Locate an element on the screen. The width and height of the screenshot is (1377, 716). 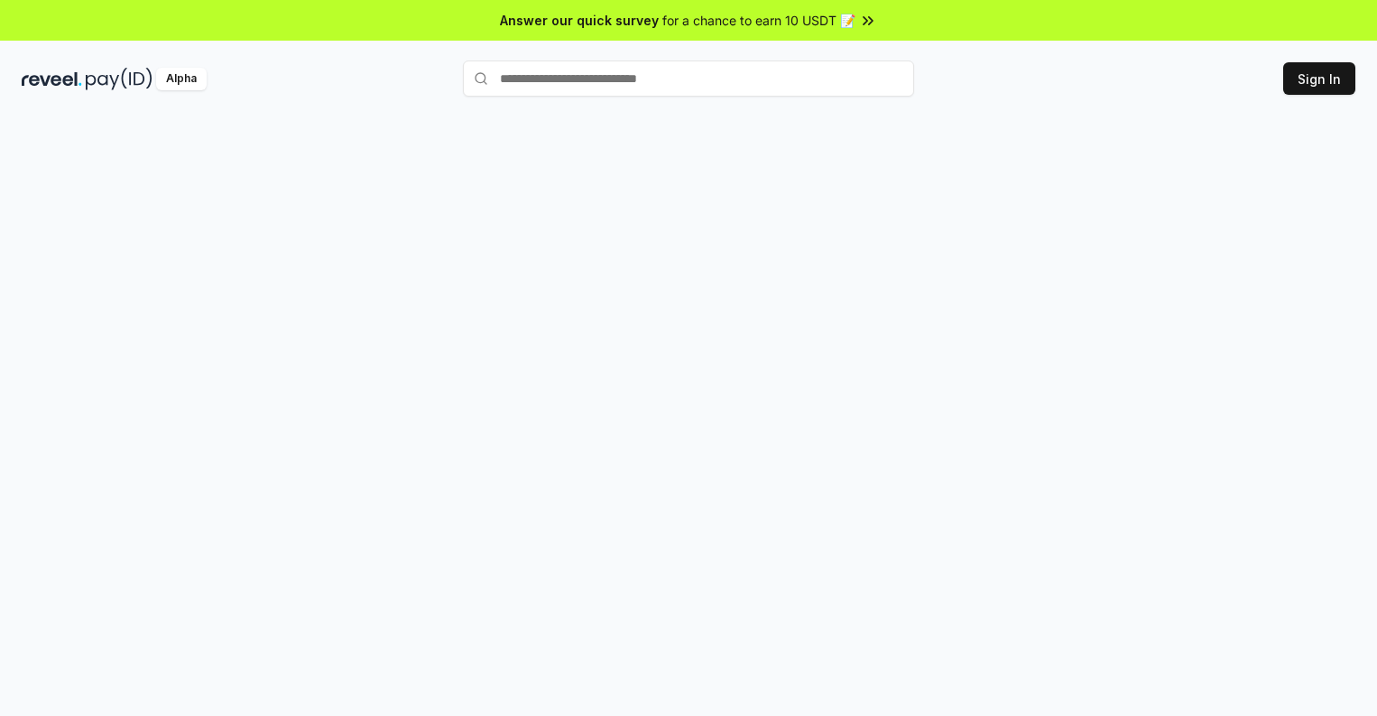
div: Alpha is located at coordinates (181, 79).